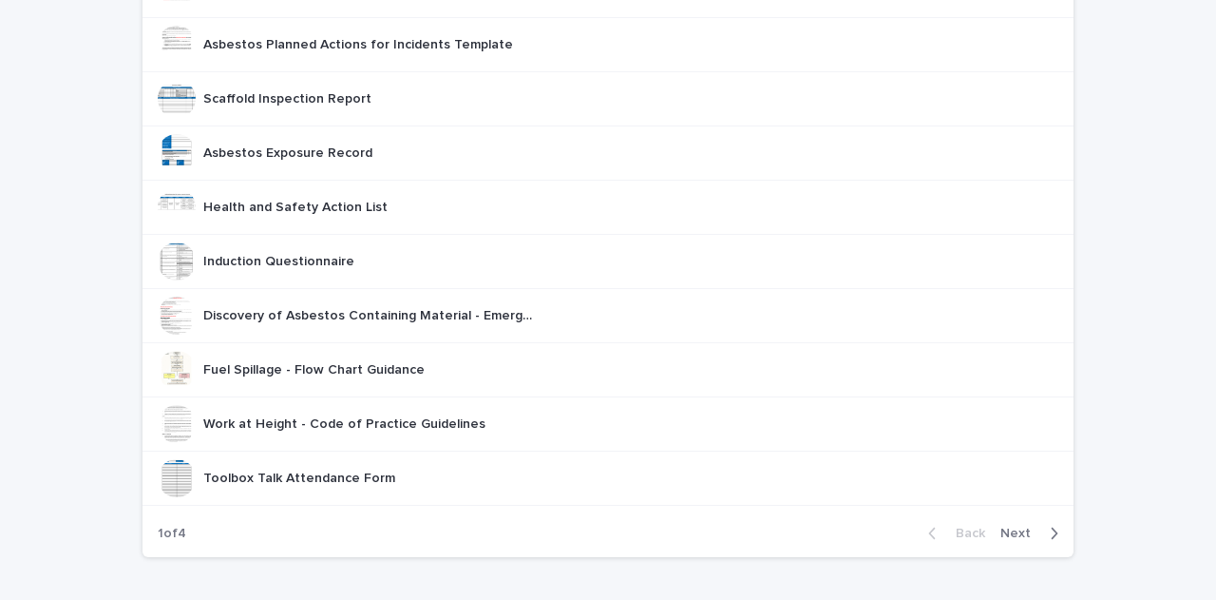  What do you see at coordinates (1033, 533) in the screenshot?
I see `button: Next` at bounding box center [1033, 533].